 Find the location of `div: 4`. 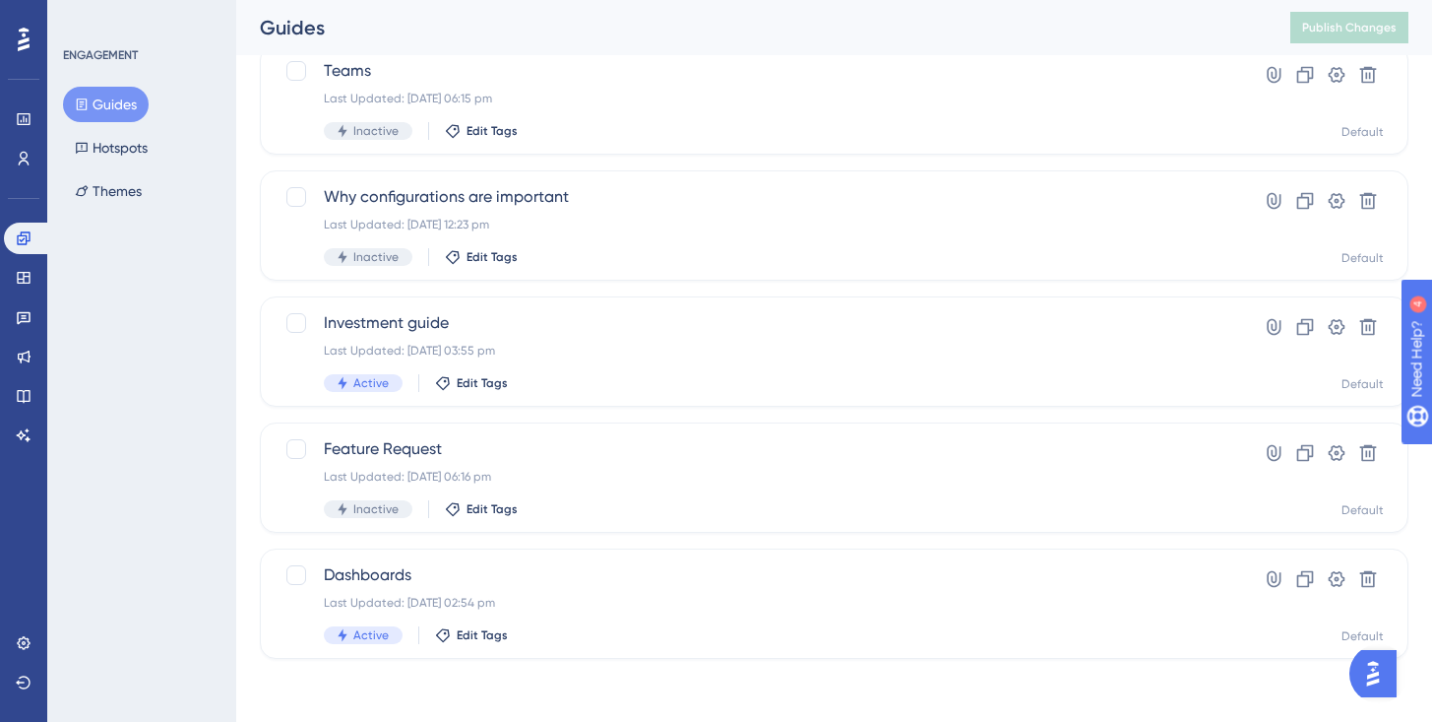

div: 4 is located at coordinates (140, 18).